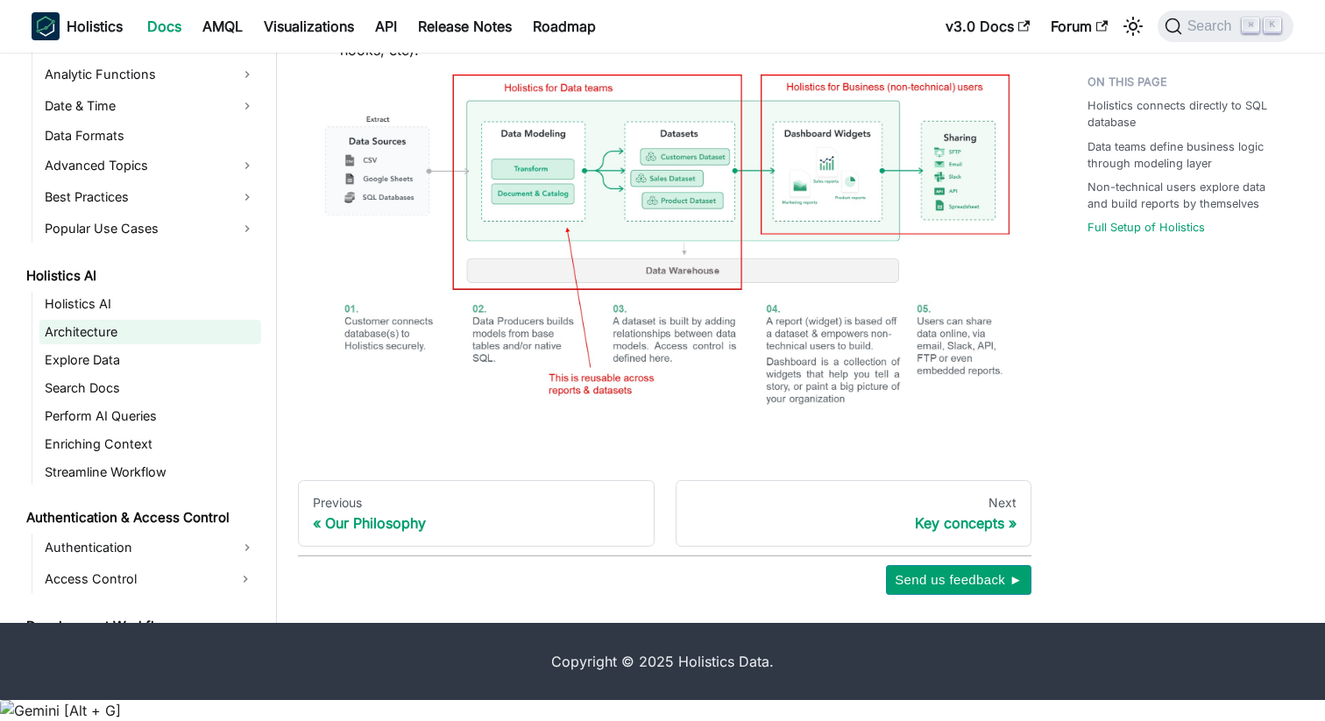 This screenshot has width=1325, height=721. I want to click on kbd: K, so click(1273, 25).